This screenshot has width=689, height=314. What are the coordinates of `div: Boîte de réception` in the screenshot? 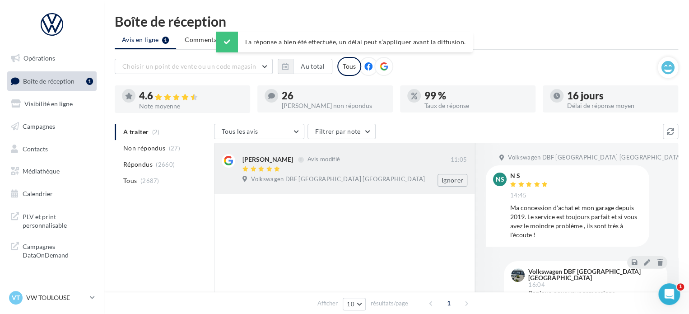 It's located at (396, 21).